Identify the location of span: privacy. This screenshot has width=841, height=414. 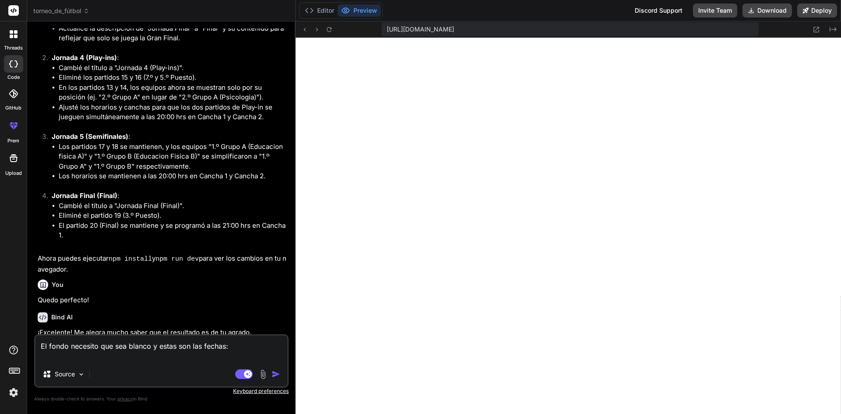
(125, 399).